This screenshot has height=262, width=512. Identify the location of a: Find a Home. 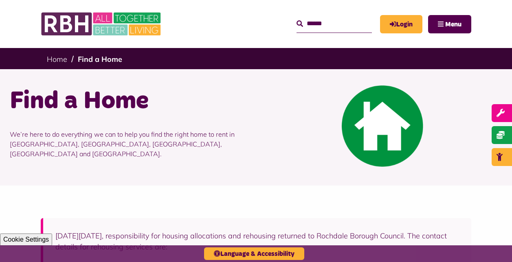
(100, 59).